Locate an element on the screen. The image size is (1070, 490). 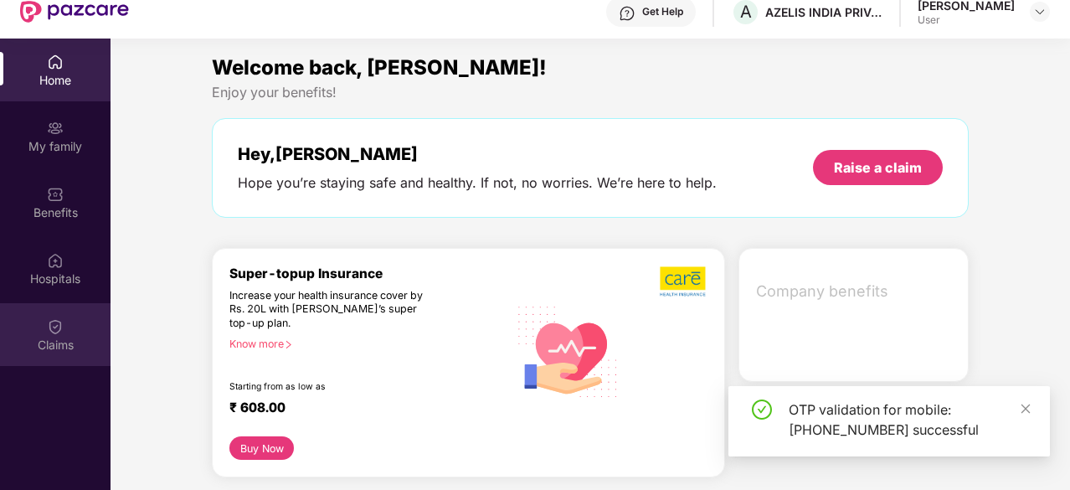
img: svg+xml;base64,PHN2ZyBpZD0iQ2xhaW0iIHhtbG5zPSJodHRwOi8vd3d3LnczLm9yZy8yMDAwL3N2ZyIgd2lkdGg9IjIwIi... is located at coordinates (55, 327).